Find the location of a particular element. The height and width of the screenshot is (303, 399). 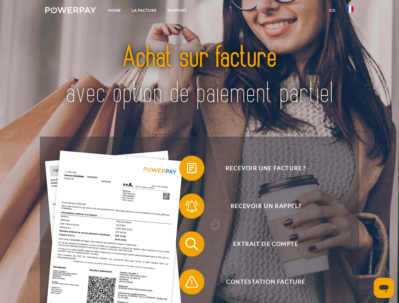

span: Recevoir une facture ? is located at coordinates (265, 168).